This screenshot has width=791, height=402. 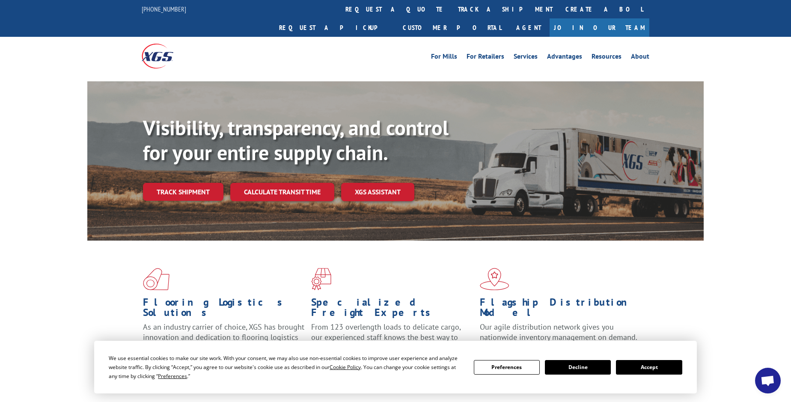 What do you see at coordinates (345, 367) in the screenshot?
I see `span: Cookie Policy` at bounding box center [345, 367].